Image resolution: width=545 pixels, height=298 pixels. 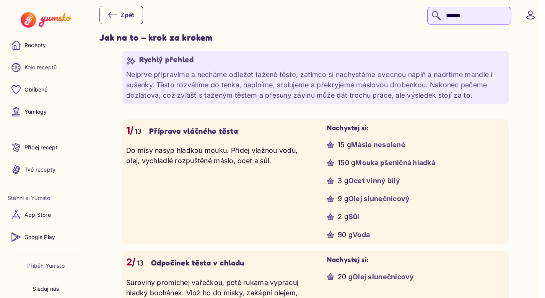 I want to click on a: Recepty, so click(x=46, y=45).